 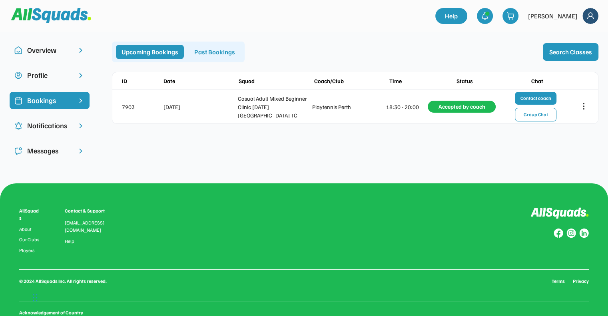 What do you see at coordinates (50, 126) in the screenshot?
I see `div: Notifications` at bounding box center [50, 126].